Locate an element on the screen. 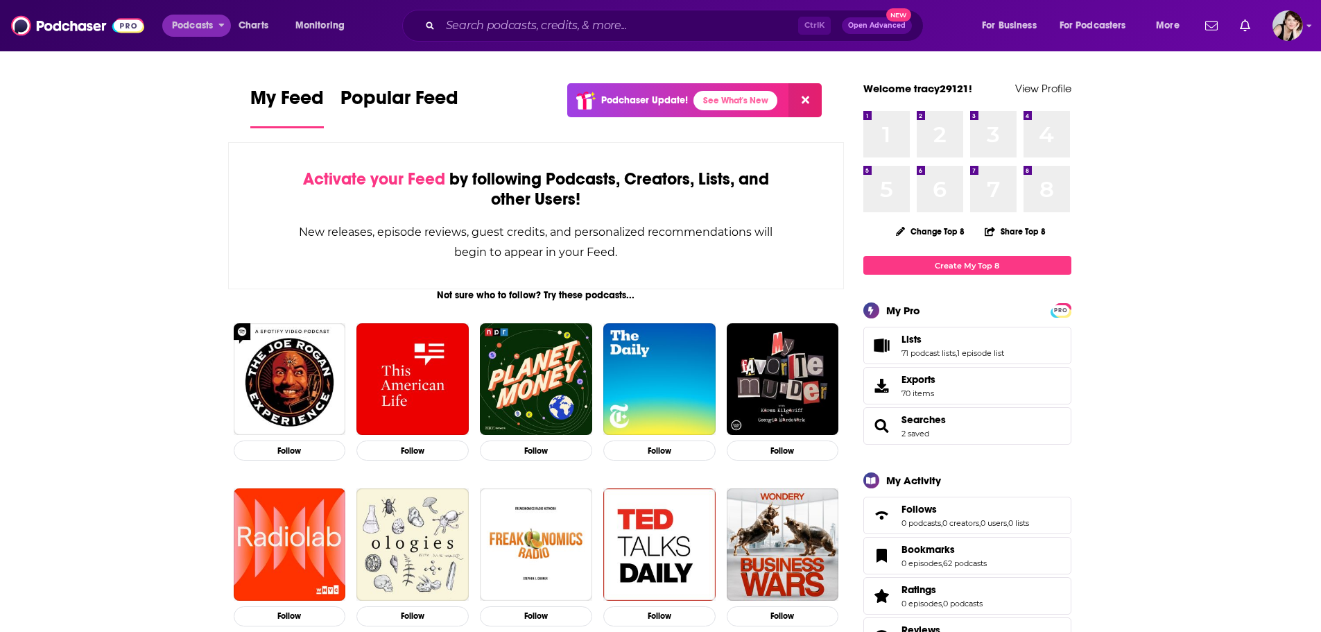 This screenshot has width=1321, height=632. span: Charts is located at coordinates (253, 26).